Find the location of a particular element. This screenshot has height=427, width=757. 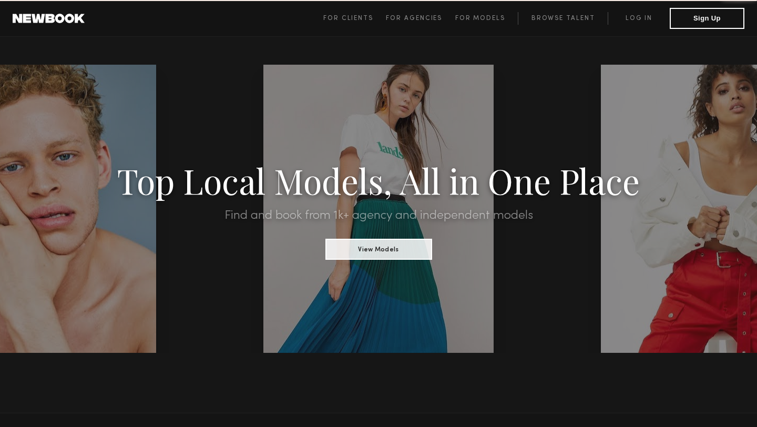

a: For Agencies is located at coordinates (420, 18).